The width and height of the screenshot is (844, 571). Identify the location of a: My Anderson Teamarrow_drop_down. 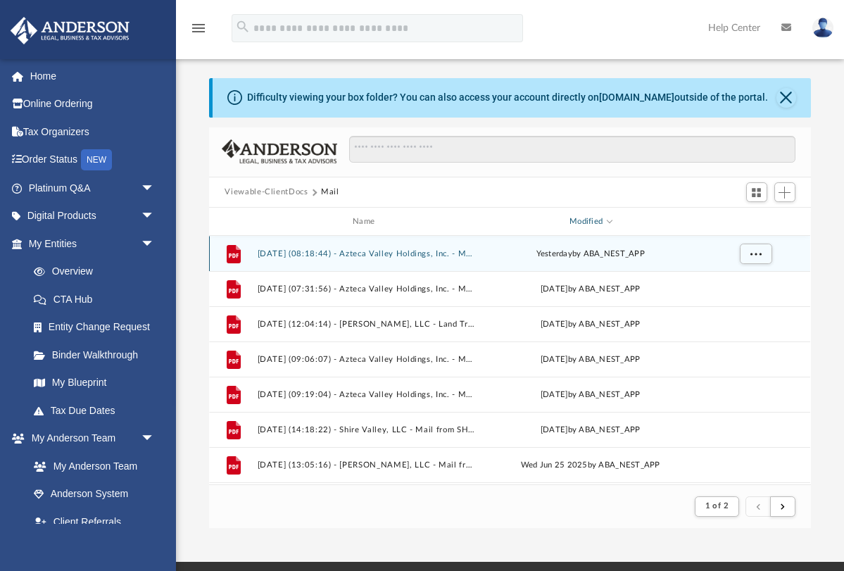
(89, 439).